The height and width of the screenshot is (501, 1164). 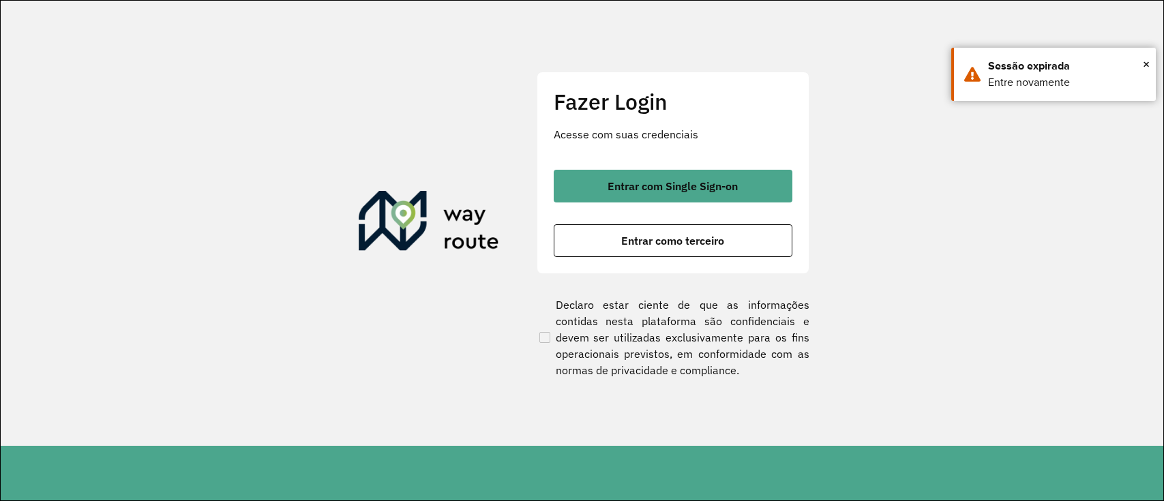 What do you see at coordinates (673, 102) in the screenshot?
I see `h2: Fazer Login` at bounding box center [673, 102].